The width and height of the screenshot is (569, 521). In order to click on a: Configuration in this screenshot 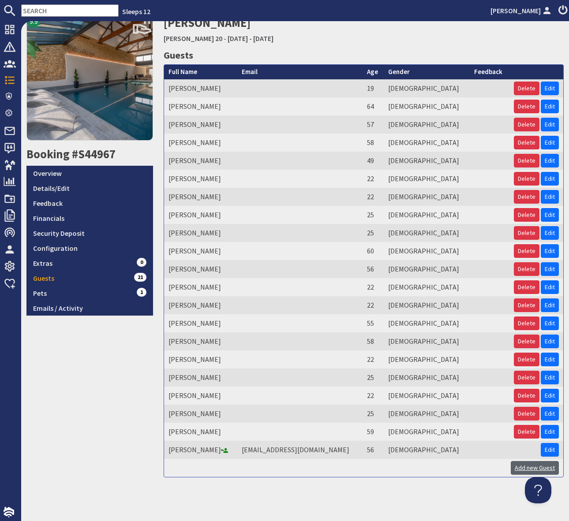, I will do `click(90, 248)`.